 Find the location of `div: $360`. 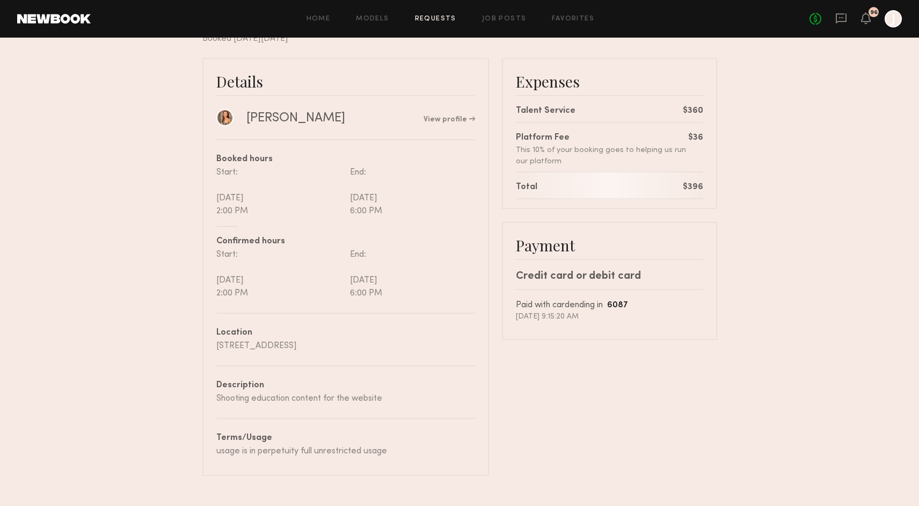

div: $360 is located at coordinates (693, 111).